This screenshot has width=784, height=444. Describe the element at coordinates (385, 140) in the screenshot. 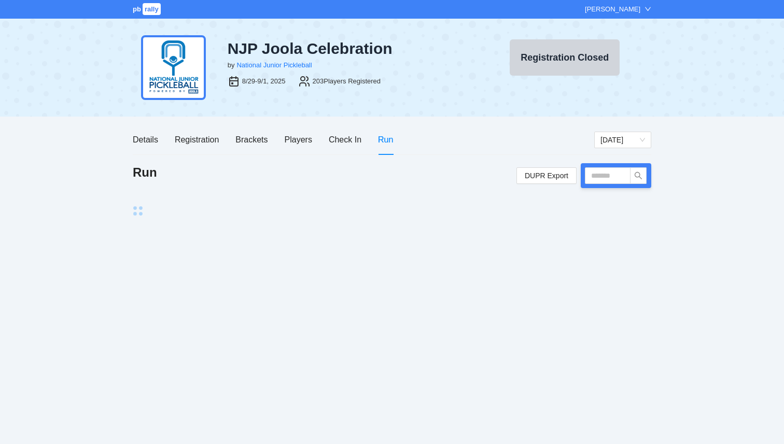

I see `div: Run` at that location.